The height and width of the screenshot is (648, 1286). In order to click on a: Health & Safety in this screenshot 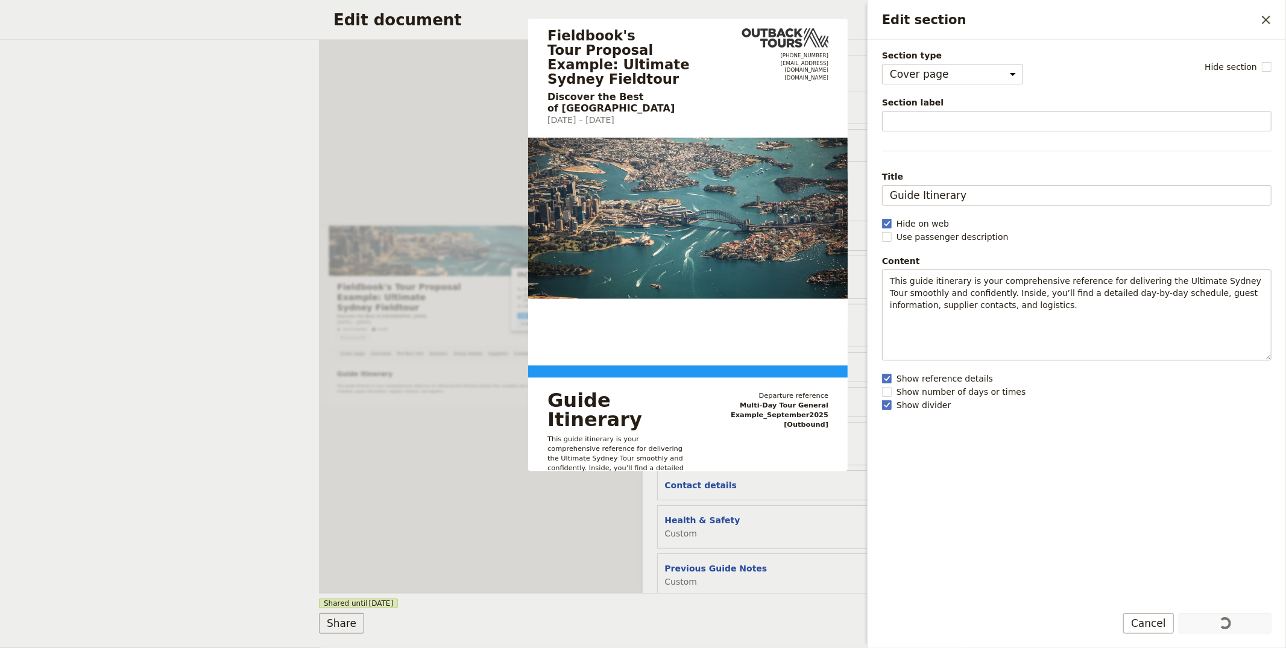, I will do `click(600, 307)`.